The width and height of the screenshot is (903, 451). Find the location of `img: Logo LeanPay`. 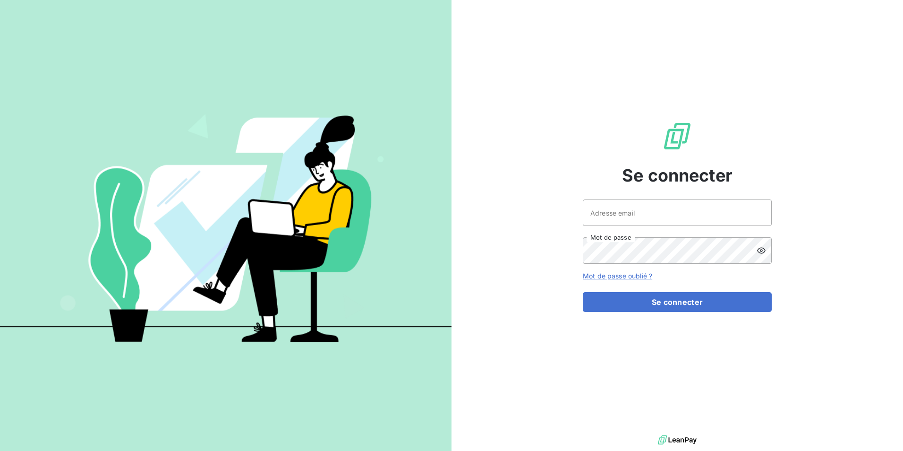

img: Logo LeanPay is located at coordinates (677, 136).